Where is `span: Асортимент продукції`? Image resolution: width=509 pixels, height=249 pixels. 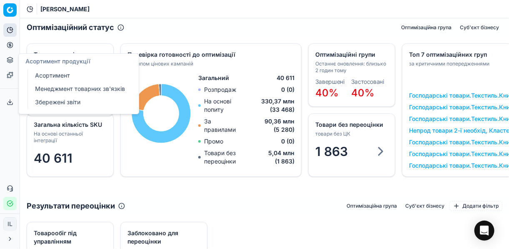
span: Асортимент продукції is located at coordinates (58, 61).